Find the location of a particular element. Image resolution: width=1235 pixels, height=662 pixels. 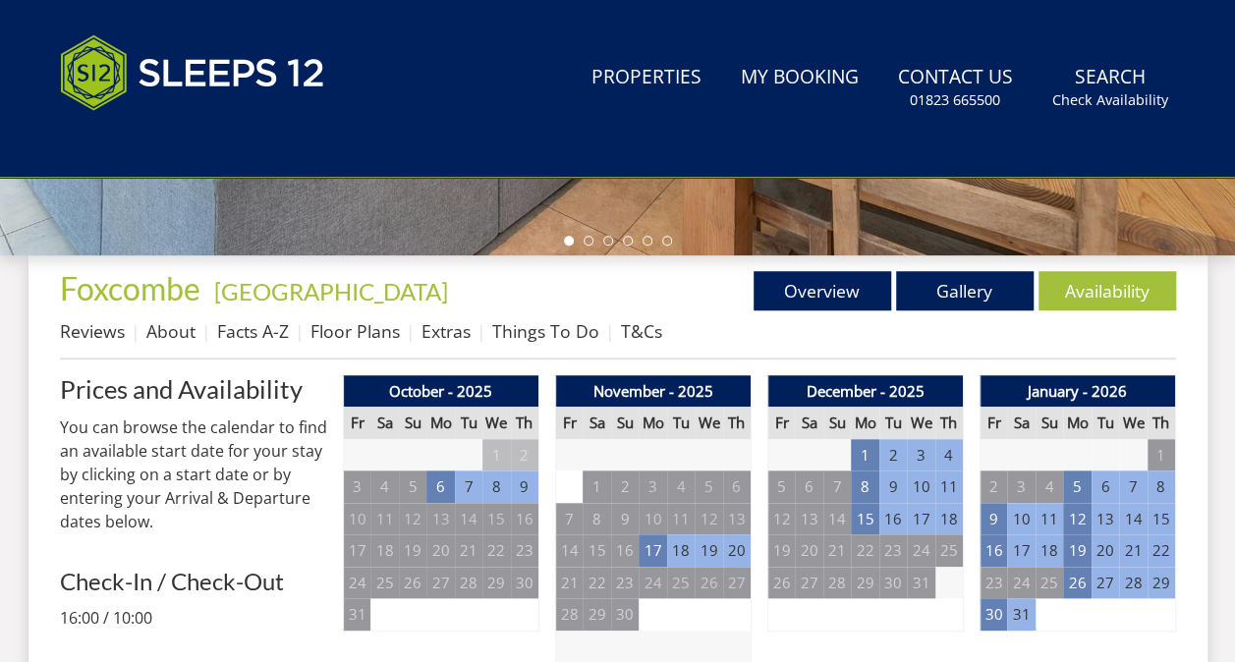

a: About is located at coordinates (171, 331).